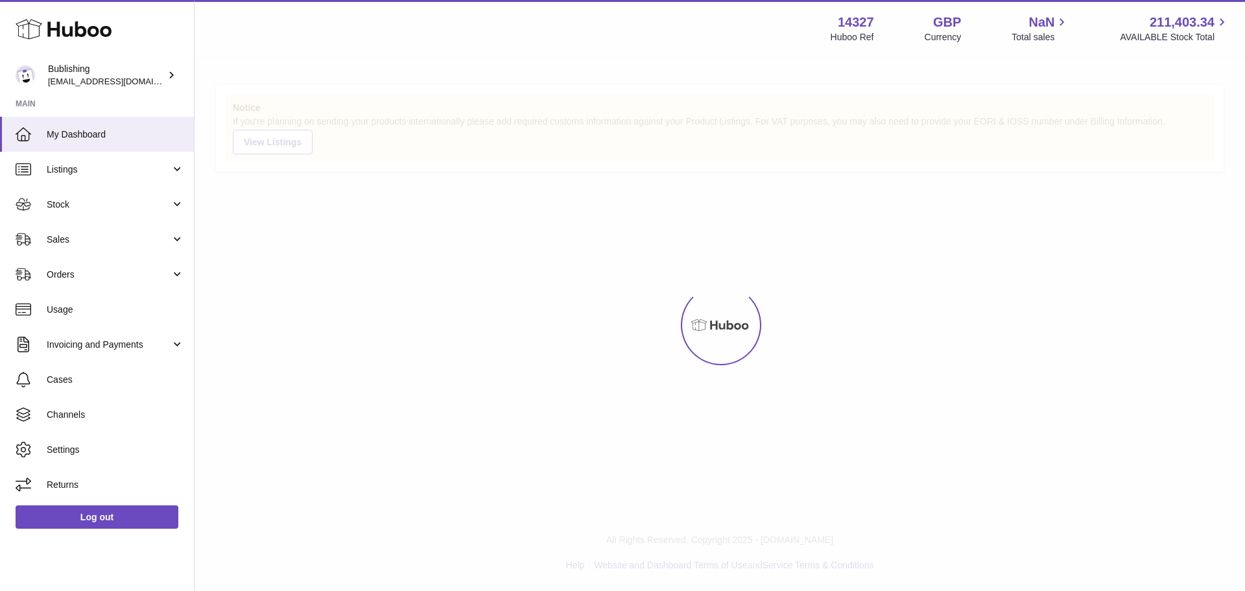  Describe the element at coordinates (108, 239) in the screenshot. I see `span: Sales` at that location.